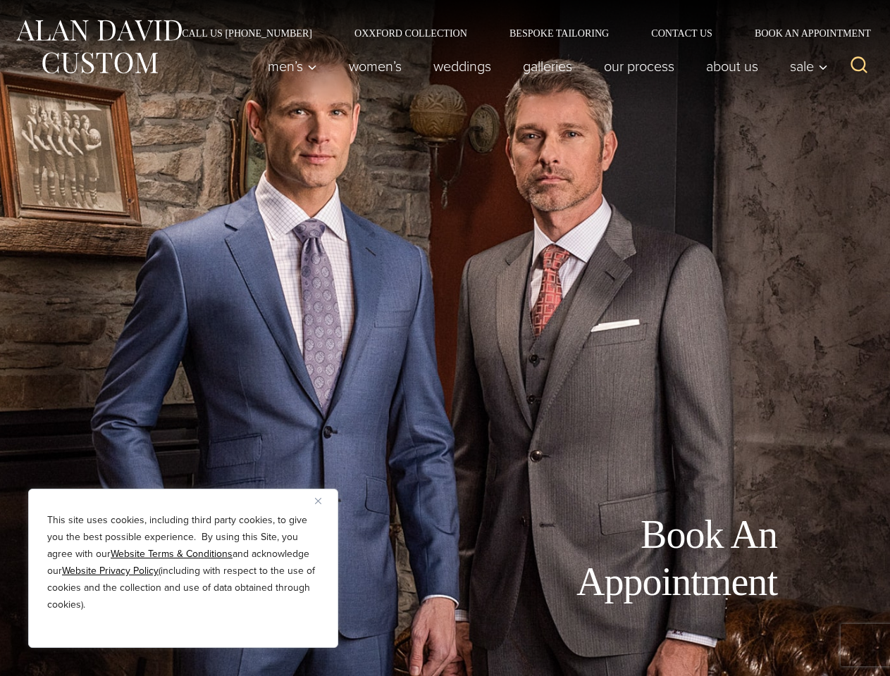 This screenshot has height=676, width=890. Describe the element at coordinates (462, 66) in the screenshot. I see `a: weddings` at that location.